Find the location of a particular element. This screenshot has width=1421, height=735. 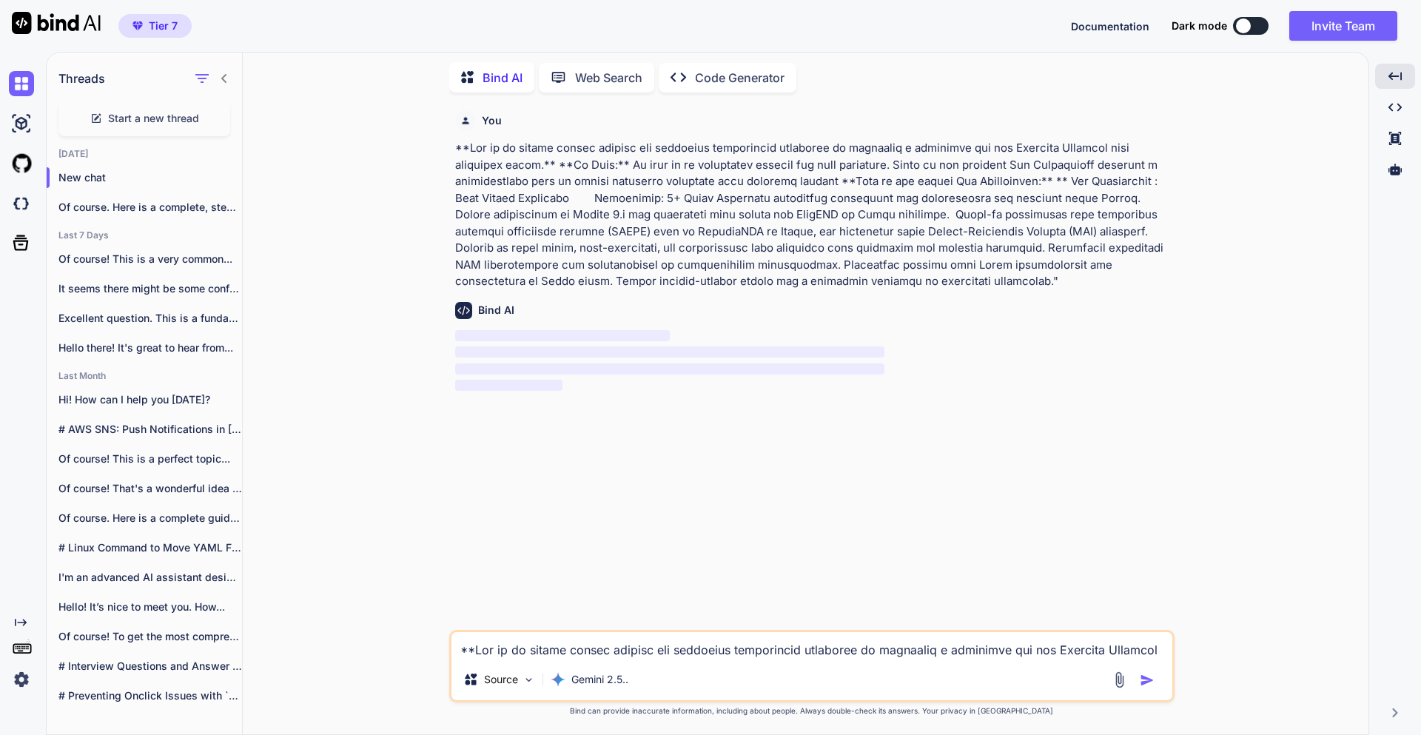

button: Invite Team is located at coordinates (1344, 26).